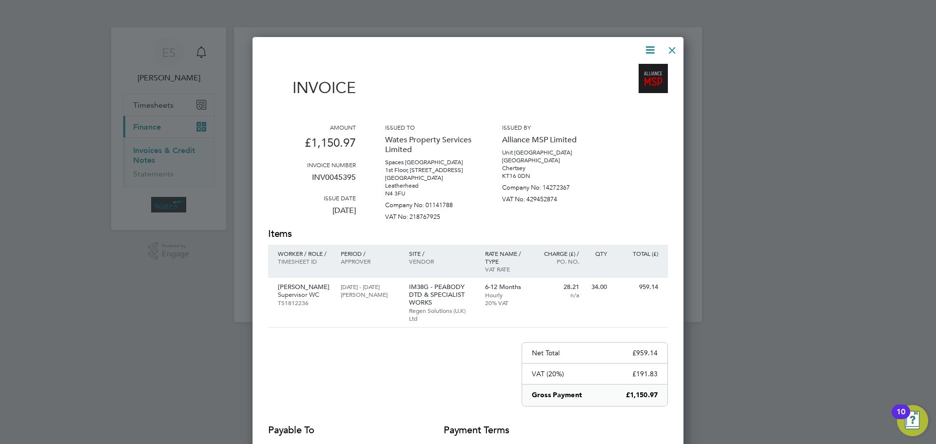 Image resolution: width=936 pixels, height=444 pixels. Describe the element at coordinates (506, 269) in the screenshot. I see `p: VAT rate` at that location.